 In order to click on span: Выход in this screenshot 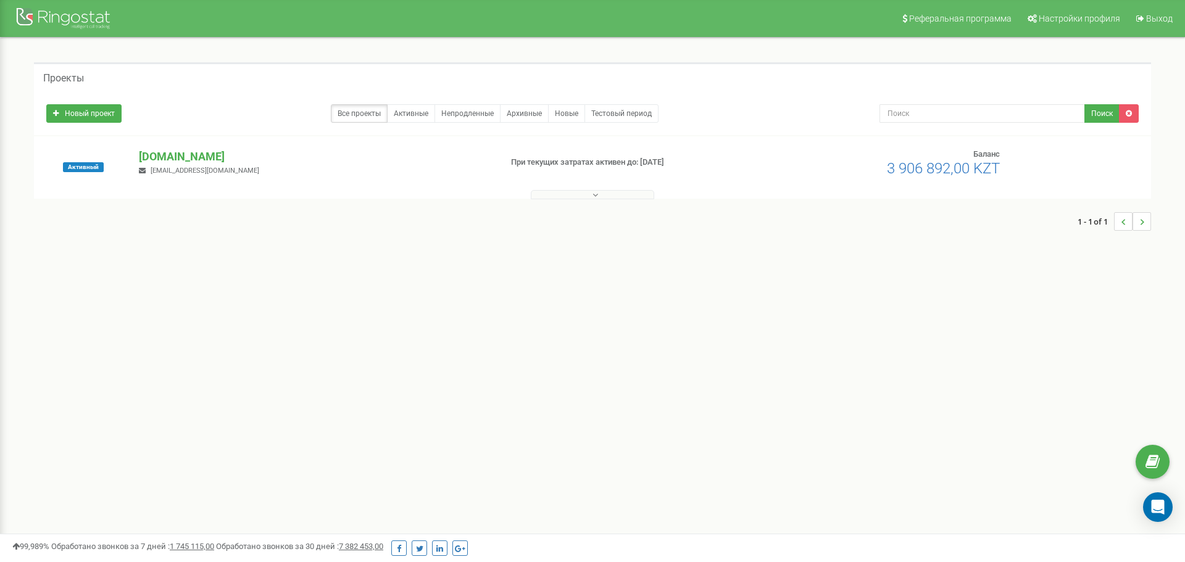, I will do `click(1159, 19)`.